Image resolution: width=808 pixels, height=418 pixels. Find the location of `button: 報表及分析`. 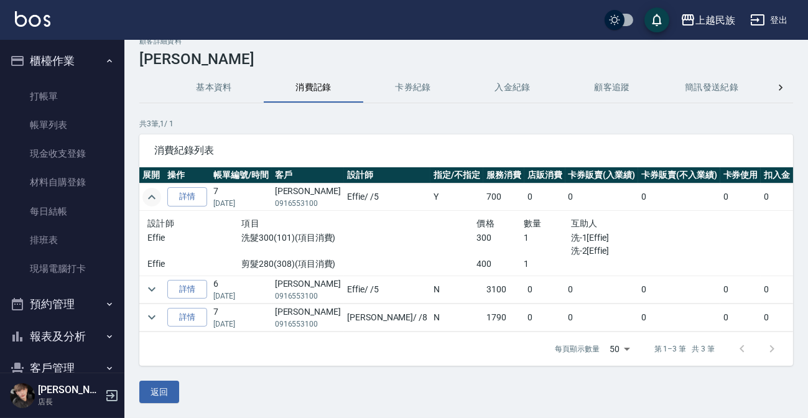

button: 報表及分析 is located at coordinates (62, 337).